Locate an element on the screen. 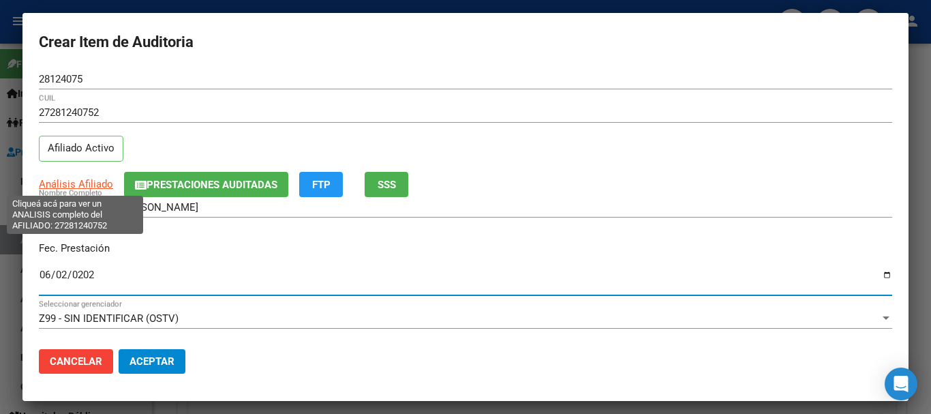  span: Aceptar is located at coordinates (152, 361).